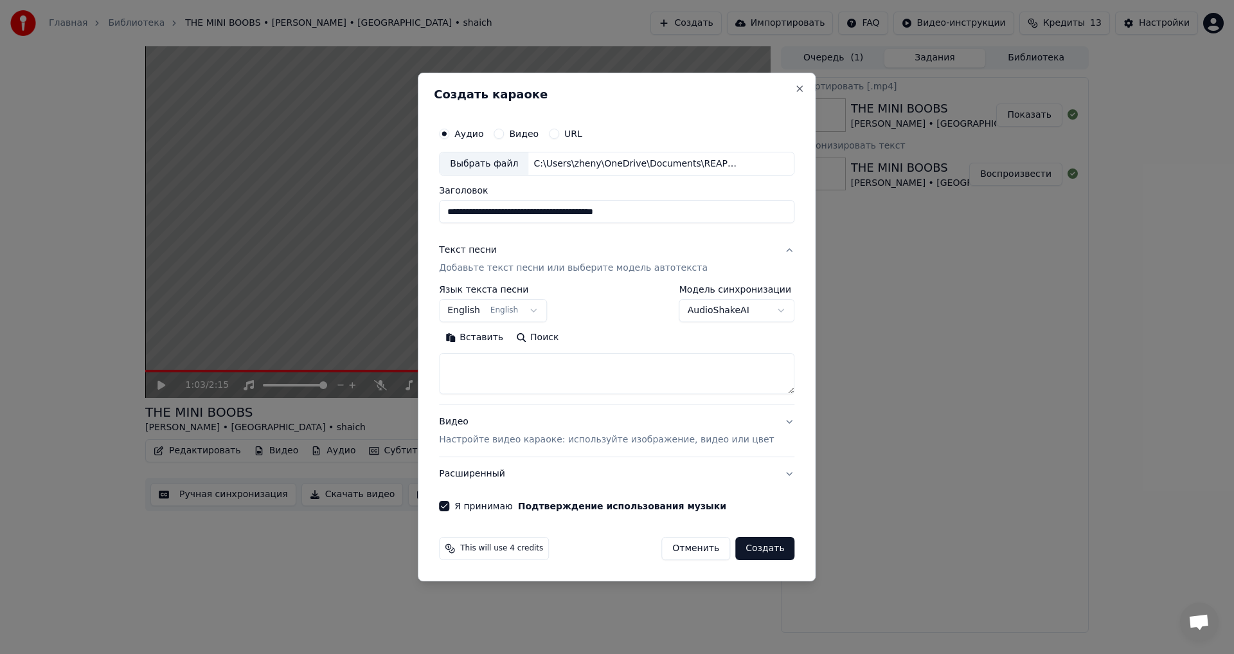  Describe the element at coordinates (474, 338) in the screenshot. I see `button: Вставить` at that location.